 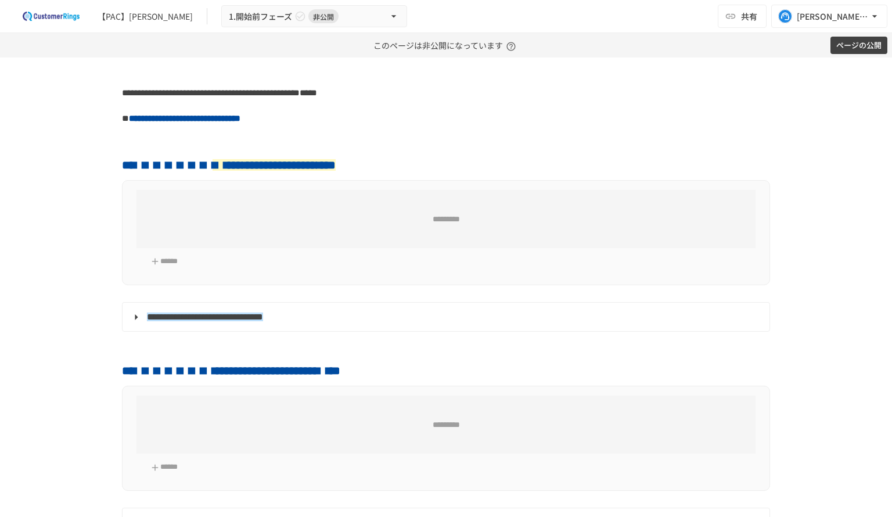 What do you see at coordinates (446, 45) in the screenshot?
I see `p: このページは非公開になっています` at bounding box center [446, 45].